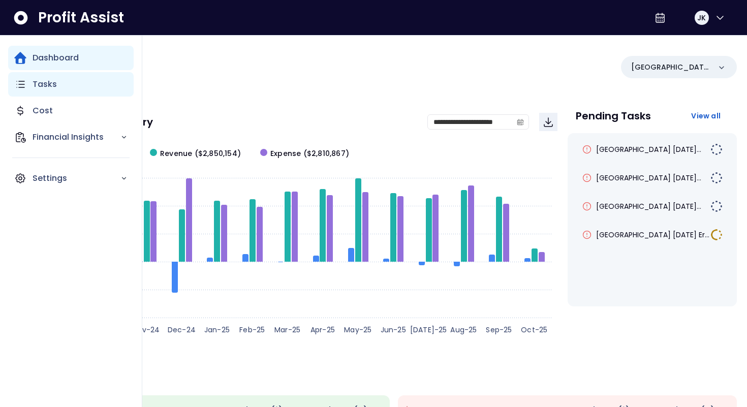 This screenshot has width=747, height=407. Describe the element at coordinates (705, 116) in the screenshot. I see `button: View all` at that location.